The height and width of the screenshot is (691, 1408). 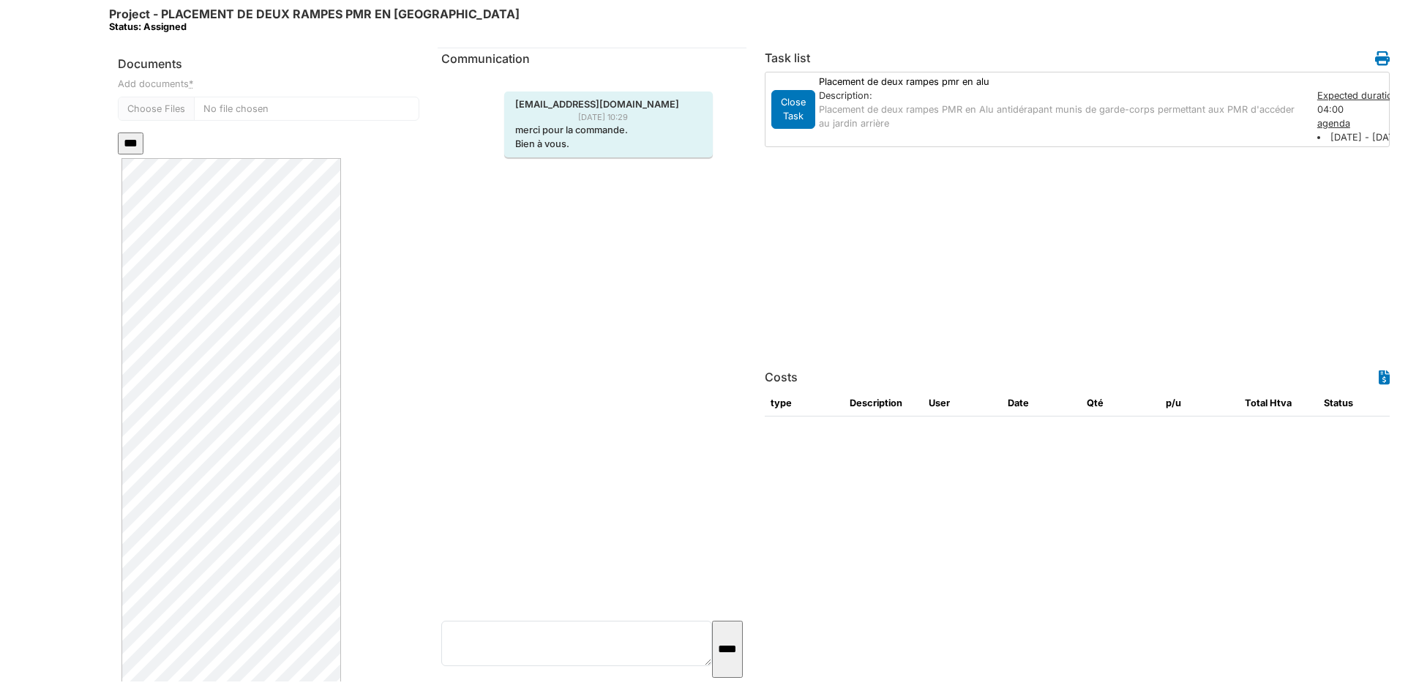 I want to click on div: Placement de deux rampes pmr en alu, so click(x=1061, y=81).